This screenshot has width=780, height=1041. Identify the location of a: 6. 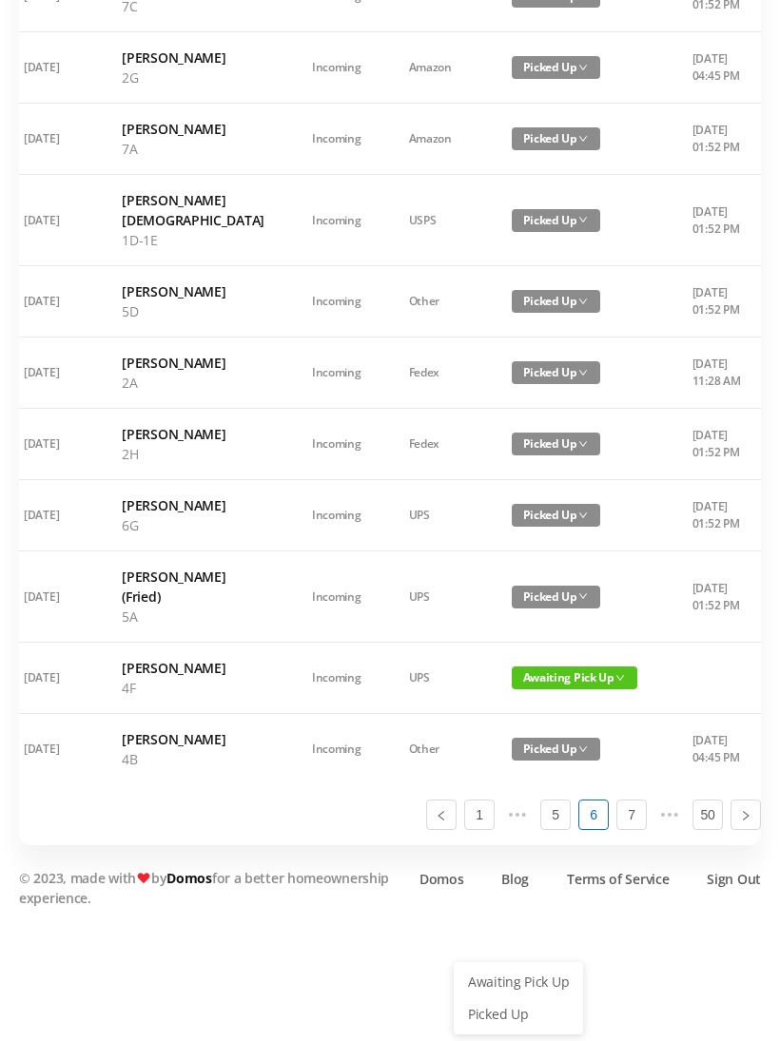
(593, 815).